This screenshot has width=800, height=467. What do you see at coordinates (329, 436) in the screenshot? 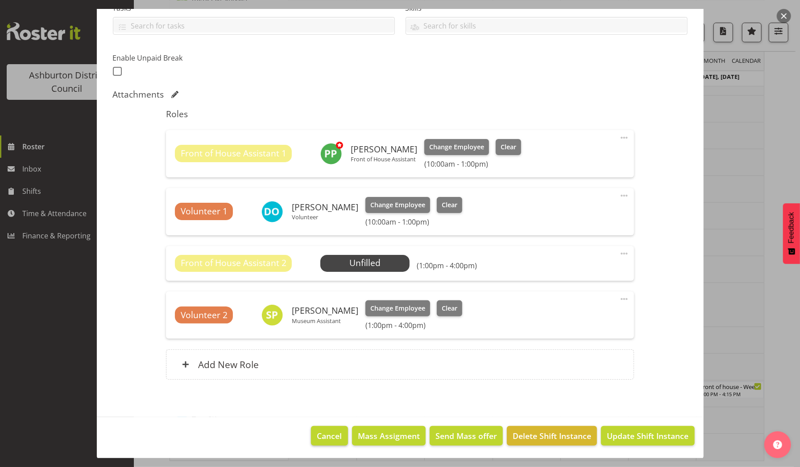
I see `button: Cancel` at bounding box center [329, 436].